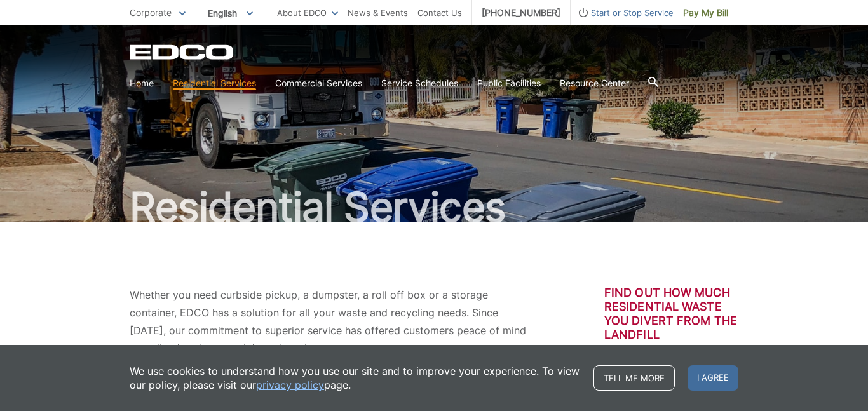 The image size is (868, 411). Describe the element at coordinates (151, 12) in the screenshot. I see `span: Corporate` at that location.